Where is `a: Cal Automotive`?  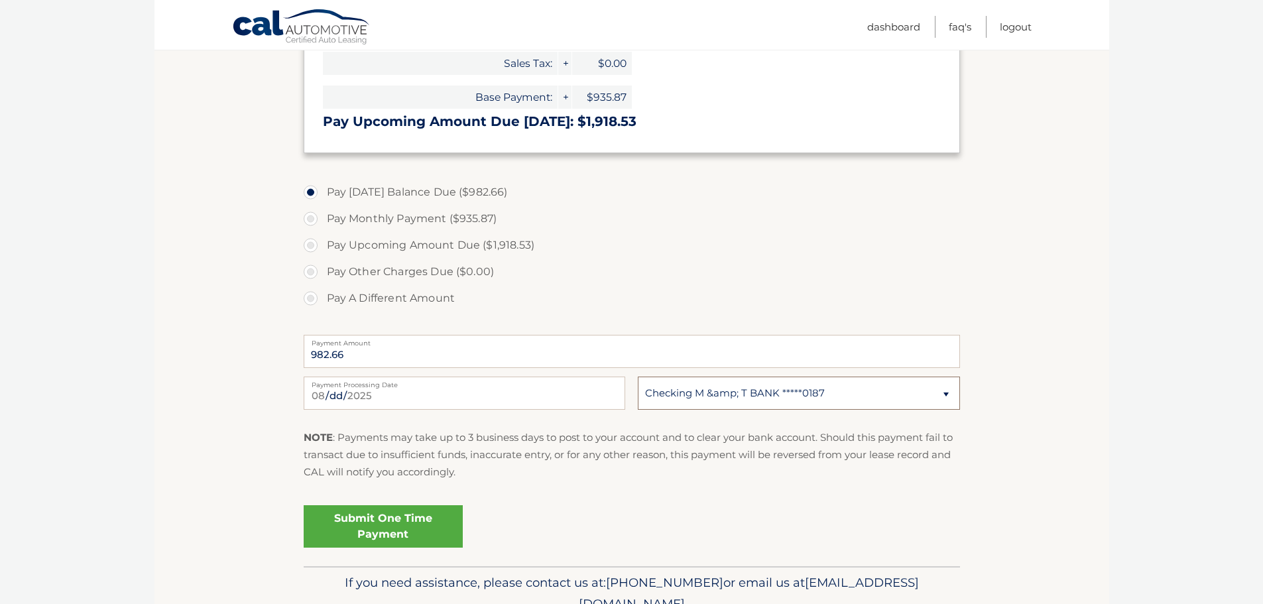 a: Cal Automotive is located at coordinates (302, 28).